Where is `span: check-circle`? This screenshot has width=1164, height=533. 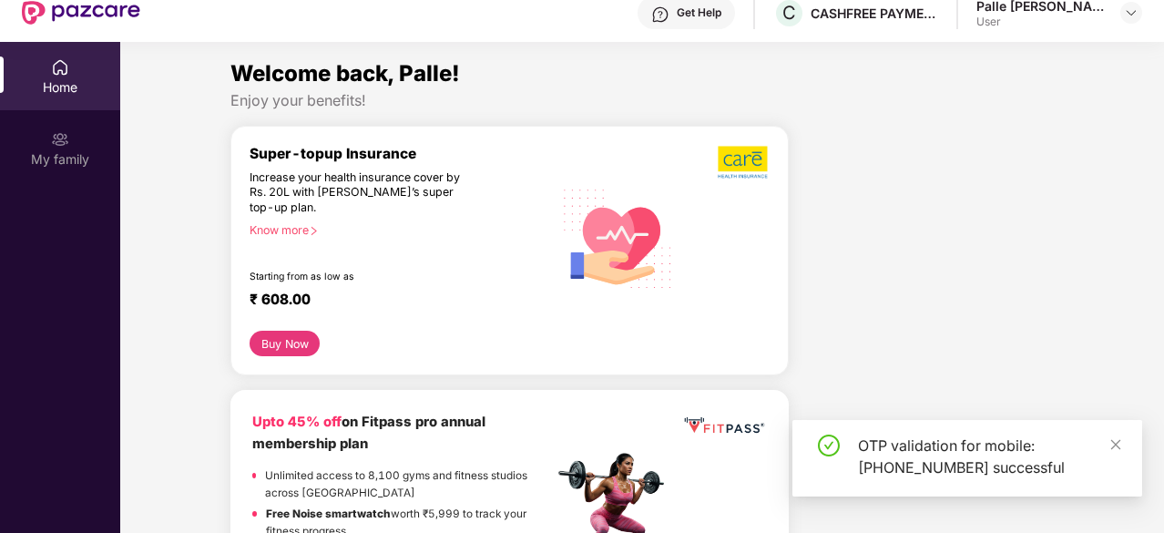
span: check-circle is located at coordinates (829, 445).